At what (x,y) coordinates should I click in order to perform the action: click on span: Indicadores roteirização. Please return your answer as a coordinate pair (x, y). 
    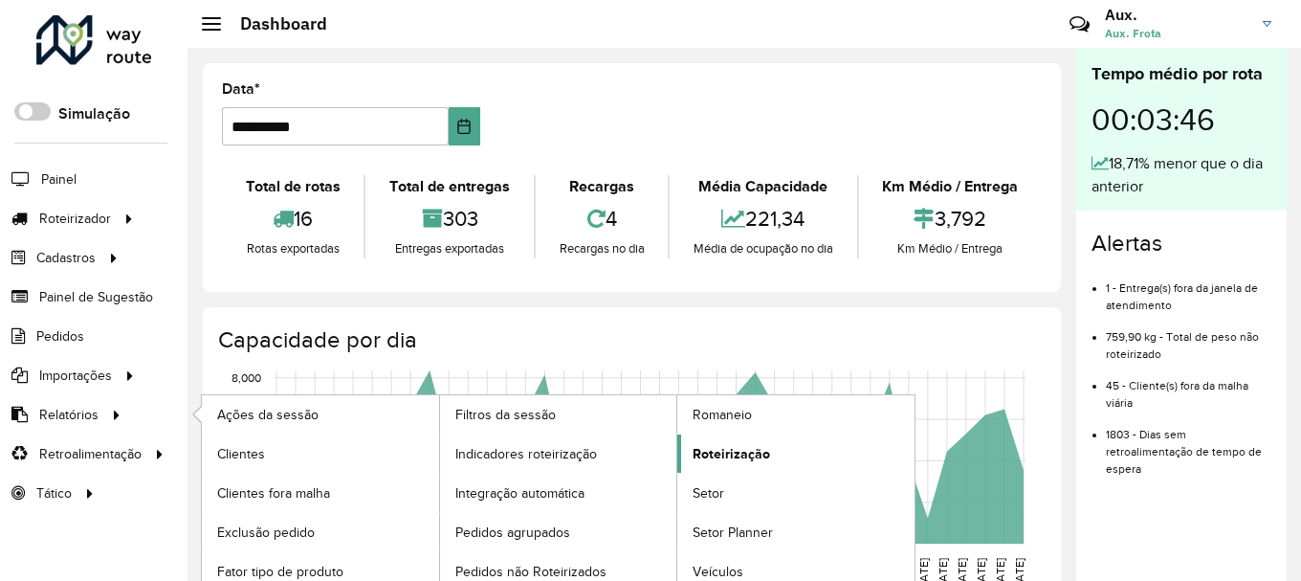
    Looking at the image, I should click on (526, 454).